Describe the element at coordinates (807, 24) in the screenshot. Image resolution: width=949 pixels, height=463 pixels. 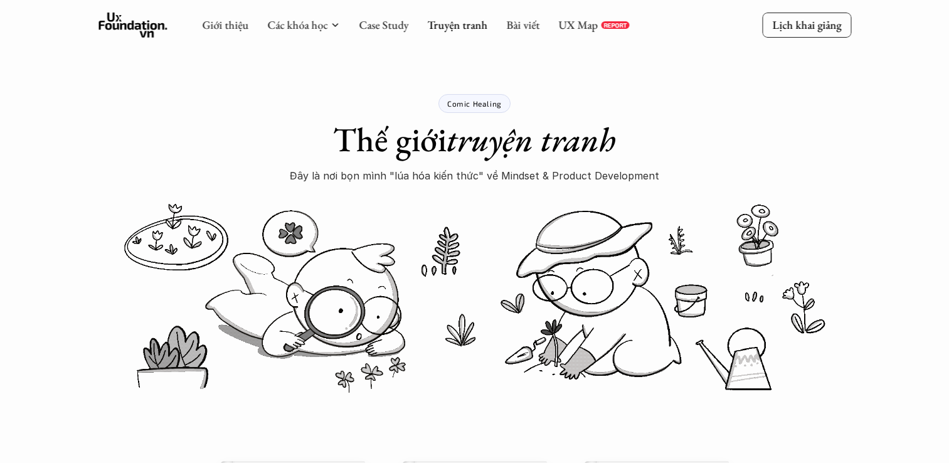
I see `p: Lịch khai giảng` at that location.